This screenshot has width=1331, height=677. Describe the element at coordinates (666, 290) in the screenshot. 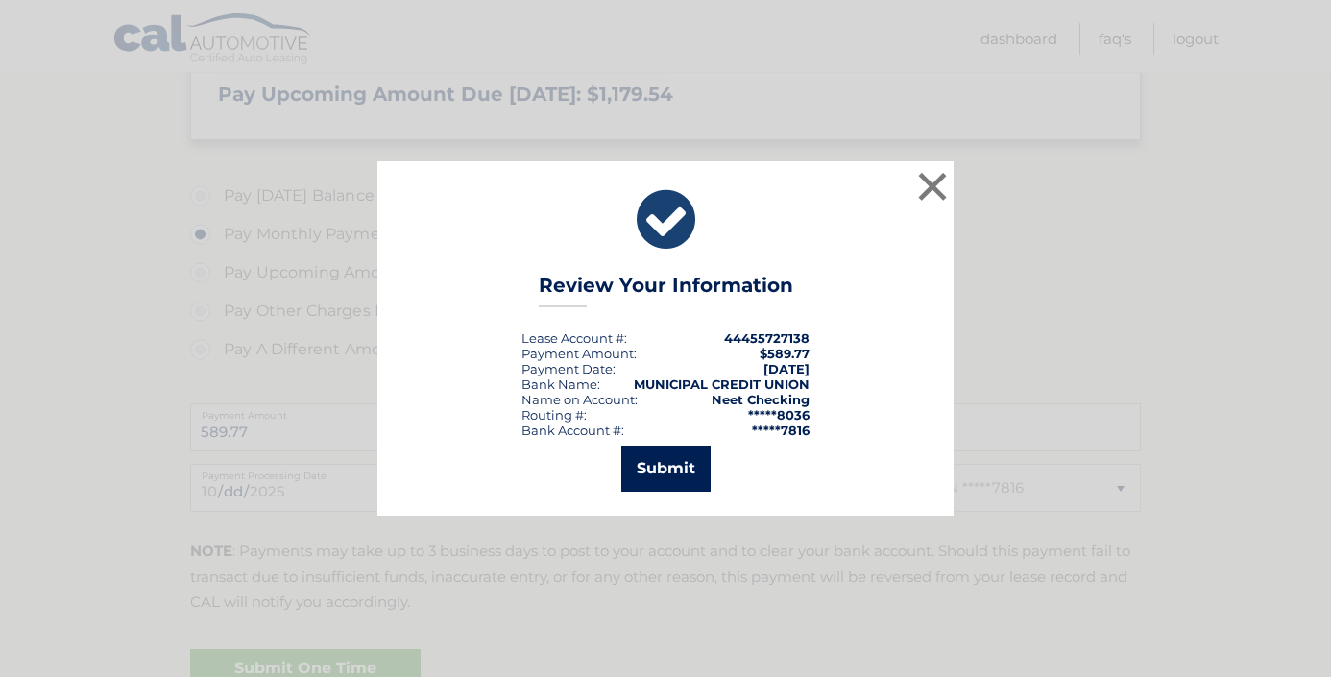

I see `h3: Review Your Information` at that location.